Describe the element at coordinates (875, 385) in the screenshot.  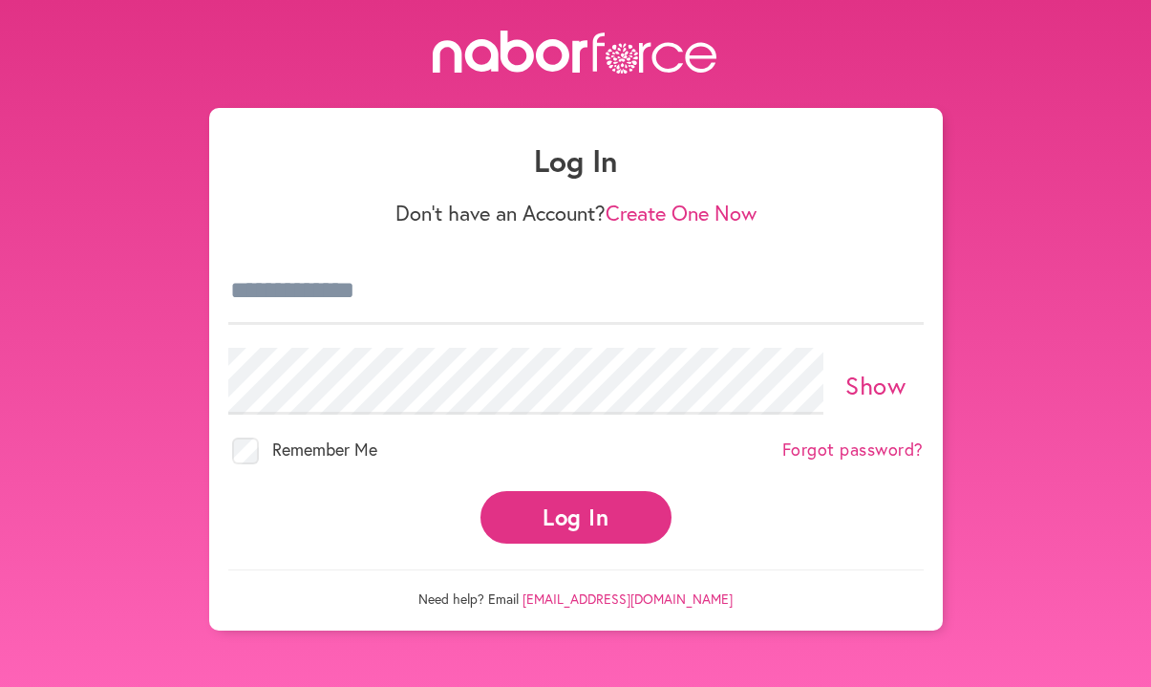
I see `a: Show` at that location.